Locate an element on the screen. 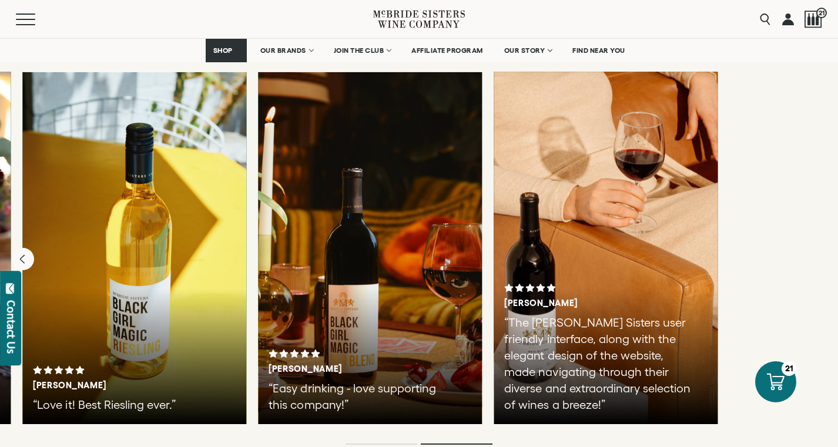 Image resolution: width=838 pixels, height=447 pixels. p: “Easy drinking - love supporting this company!” is located at coordinates (362, 396).